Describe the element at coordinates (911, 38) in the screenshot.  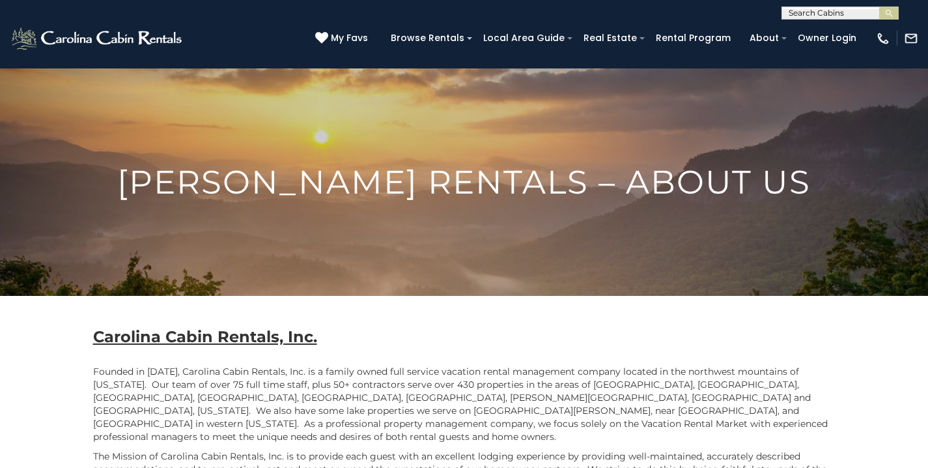
I see `img: mail-regular-white.png` at that location.